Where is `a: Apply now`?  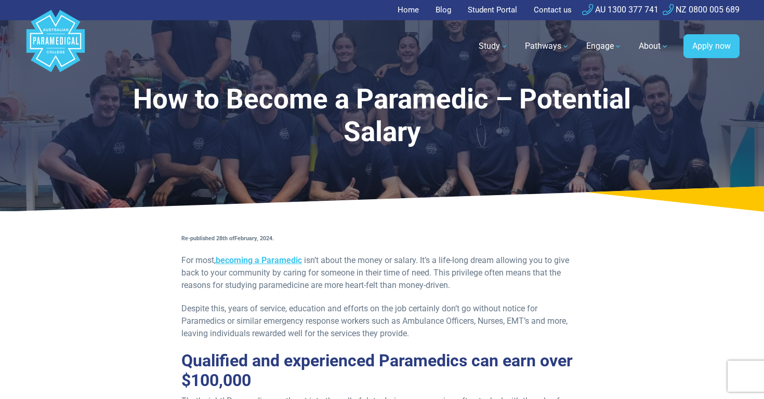
a: Apply now is located at coordinates (711, 46).